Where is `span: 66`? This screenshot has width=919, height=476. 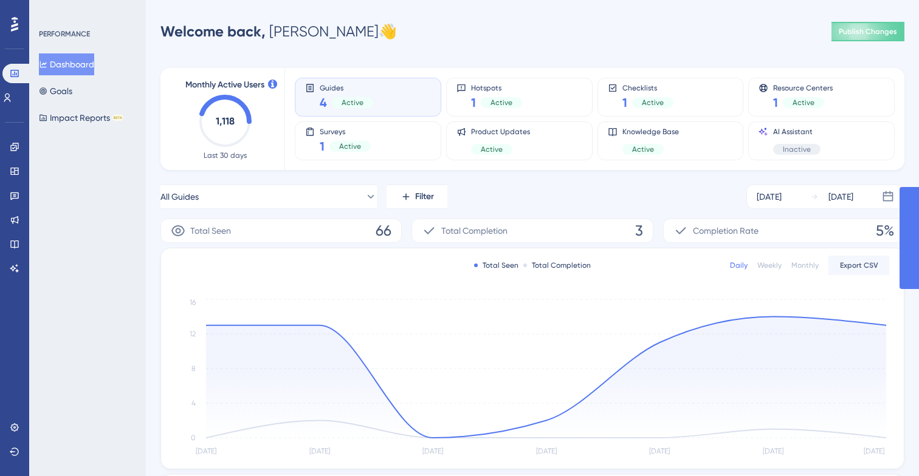
span: 66 is located at coordinates (383, 231).